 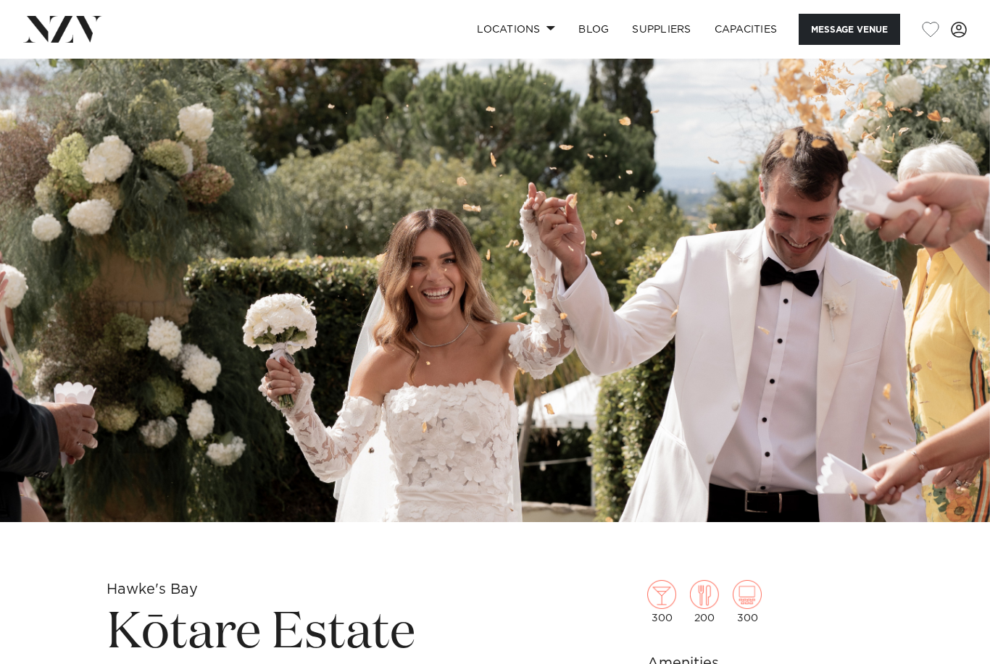 I want to click on a: SUPPLIERS, so click(x=661, y=29).